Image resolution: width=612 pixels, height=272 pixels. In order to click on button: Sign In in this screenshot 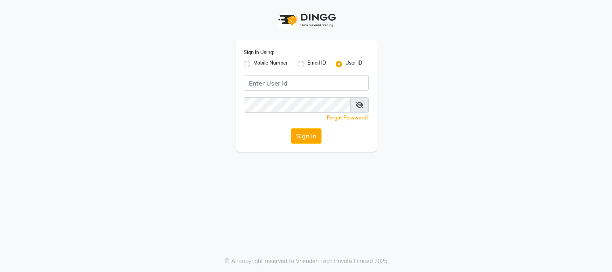, I will do `click(306, 136)`.